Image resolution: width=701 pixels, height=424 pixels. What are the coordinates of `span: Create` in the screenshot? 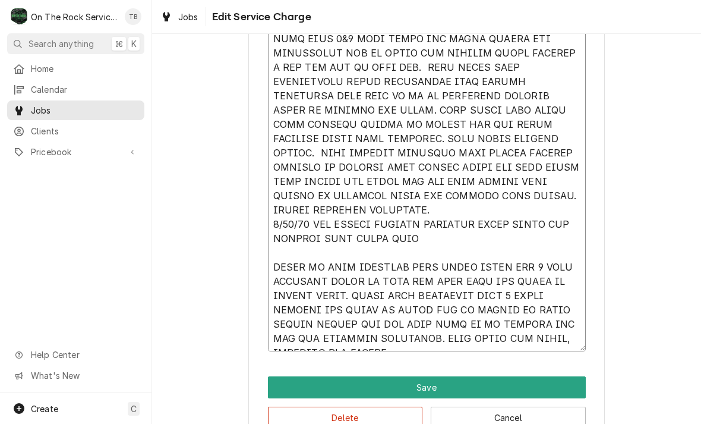 It's located at (45, 408).